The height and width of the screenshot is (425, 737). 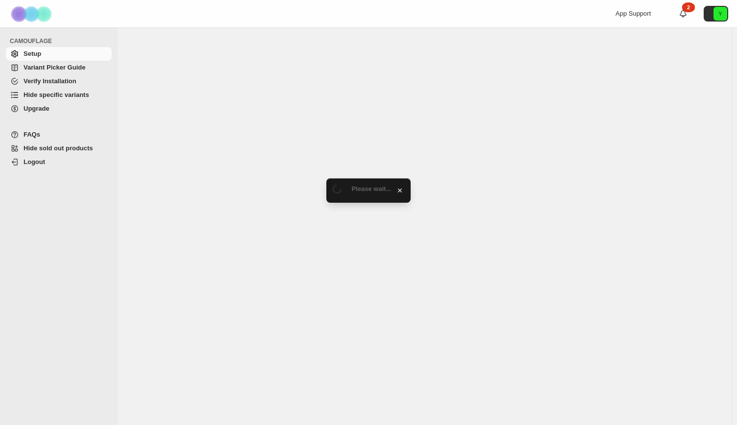 I want to click on div: 2, so click(x=688, y=7).